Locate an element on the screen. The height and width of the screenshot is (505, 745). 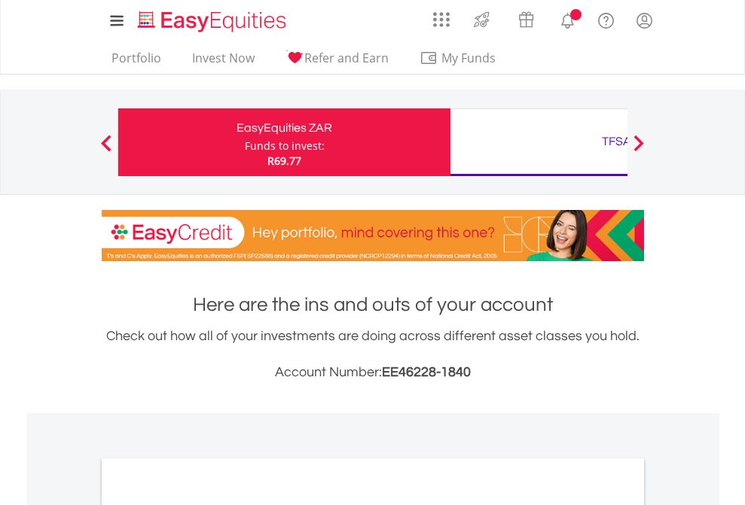
img: vouchers-v2.svg is located at coordinates (526, 20).